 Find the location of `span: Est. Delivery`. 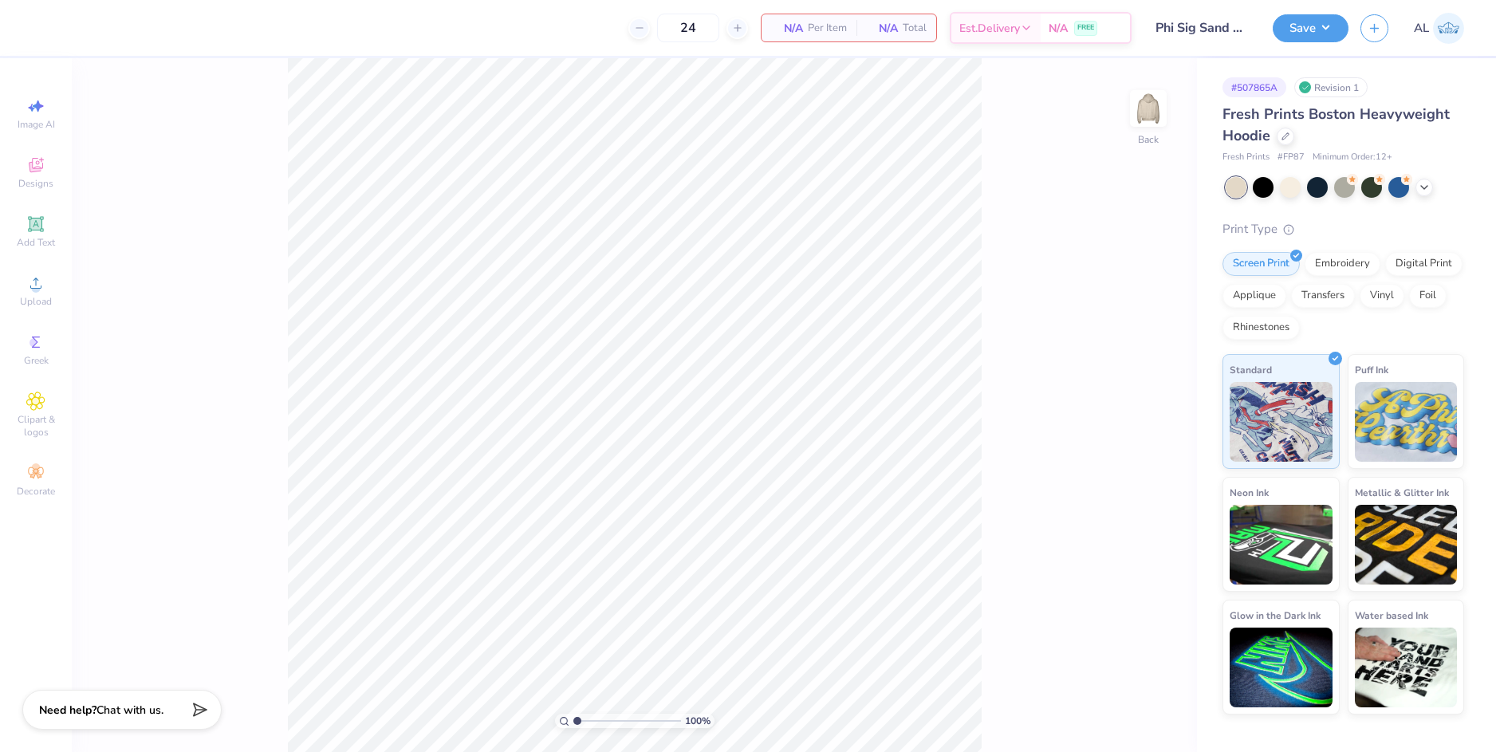

span: Est. Delivery is located at coordinates (989, 28).